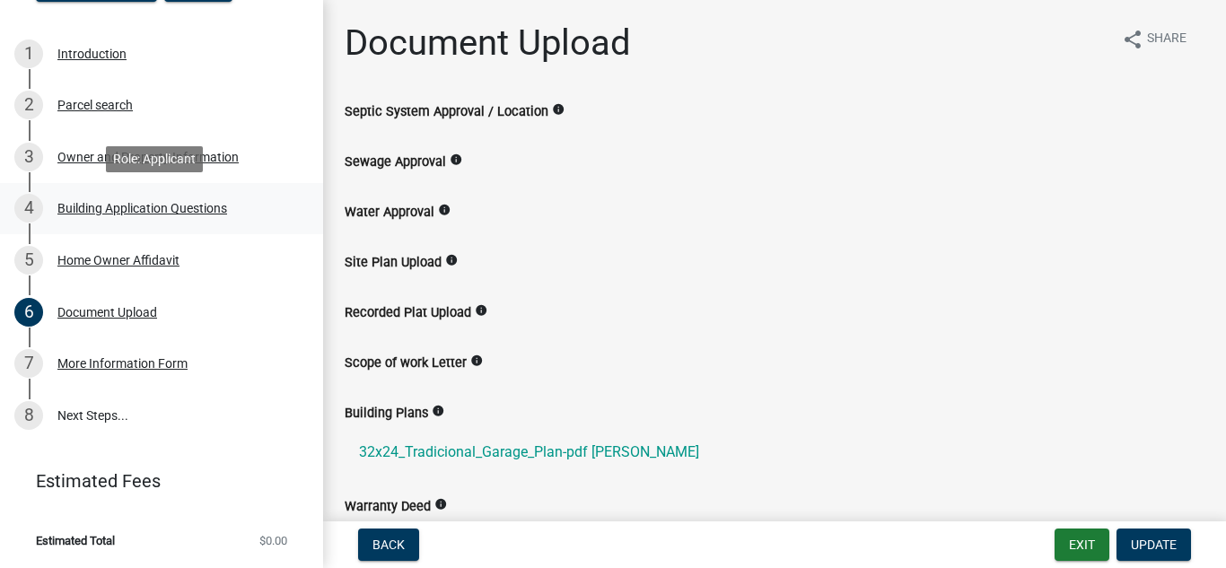  Describe the element at coordinates (393, 263) in the screenshot. I see `label: Site Plan Upload` at that location.